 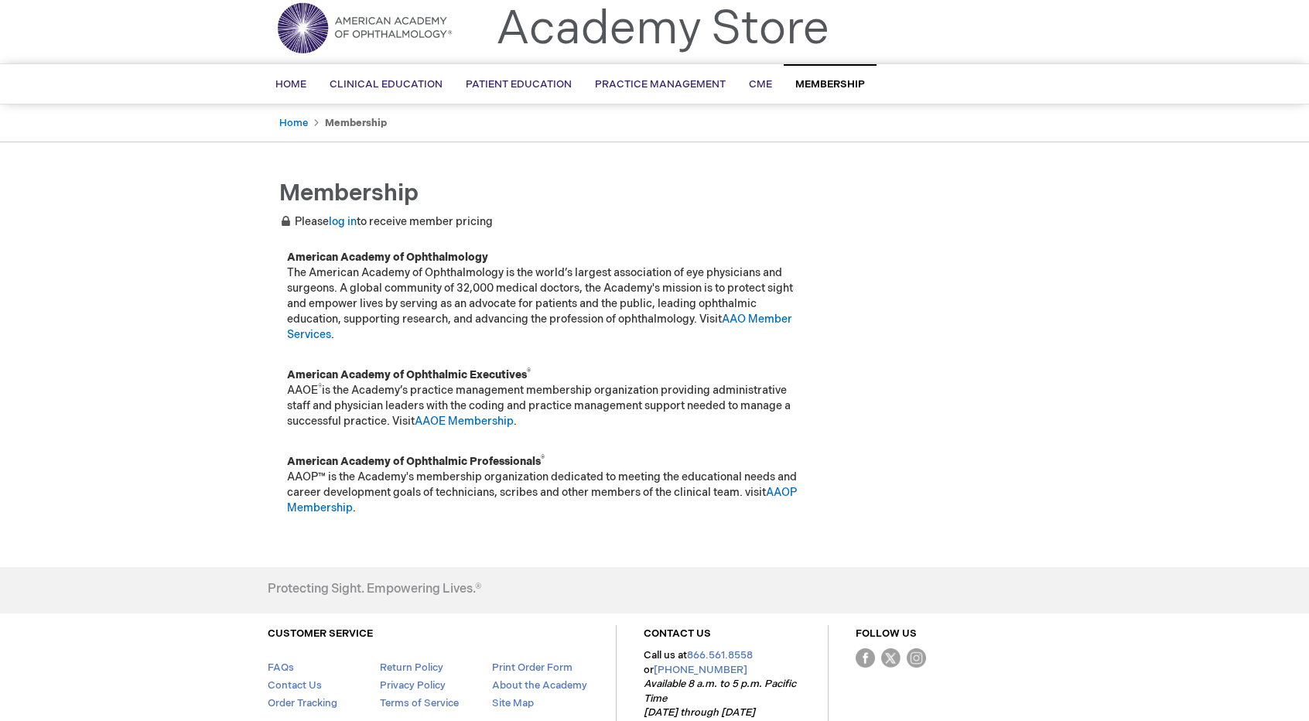 What do you see at coordinates (865, 657) in the screenshot?
I see `img: Facebook` at bounding box center [865, 657].